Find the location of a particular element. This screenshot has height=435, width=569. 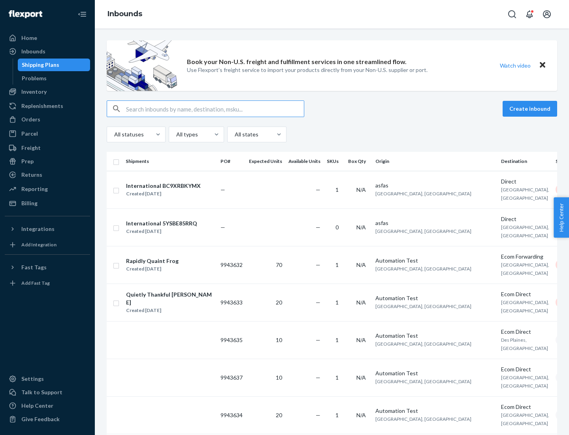

div: Add Integration is located at coordinates (39, 244).